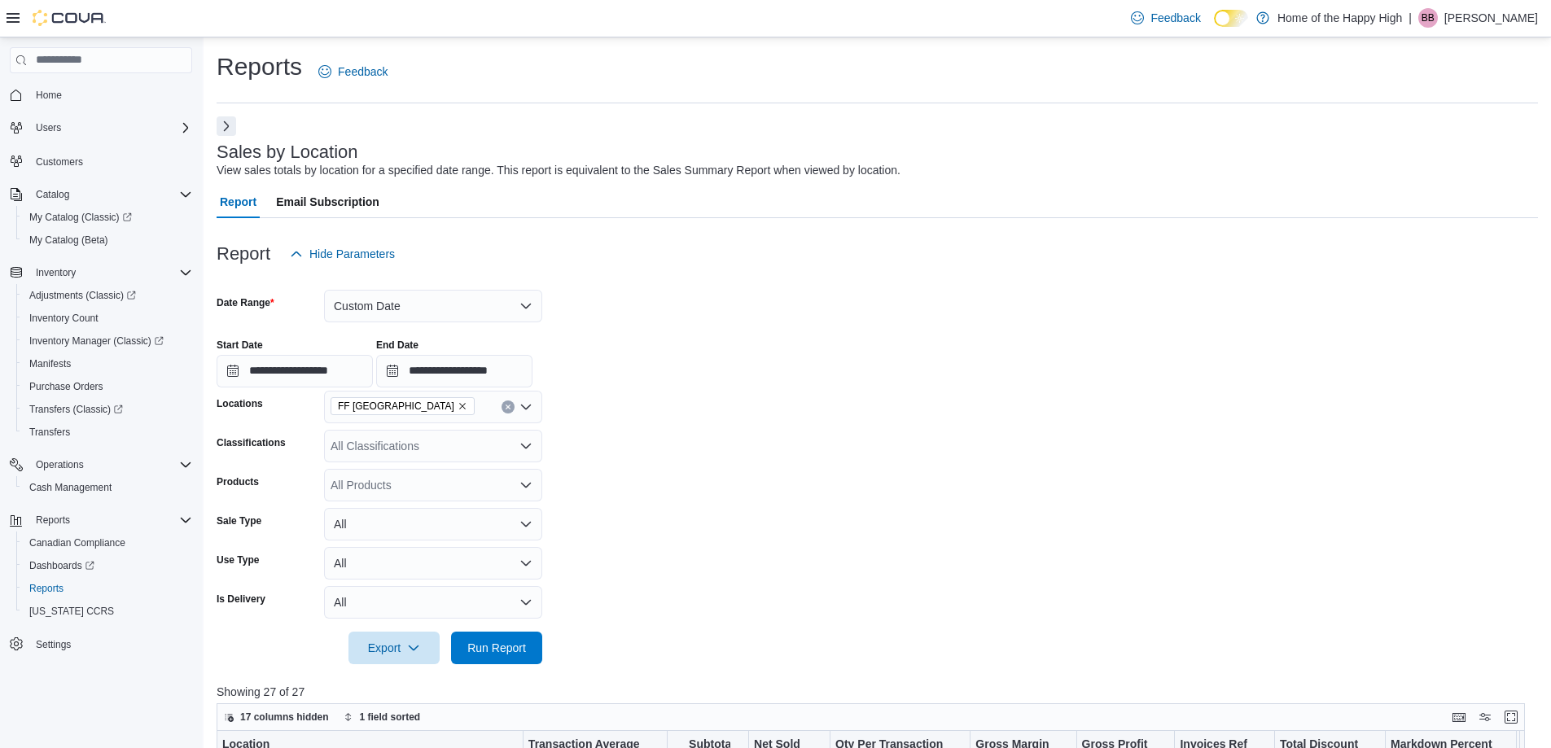 This screenshot has height=748, width=1551. What do you see at coordinates (276, 717) in the screenshot?
I see `button: 17 columns hidden` at bounding box center [276, 717].